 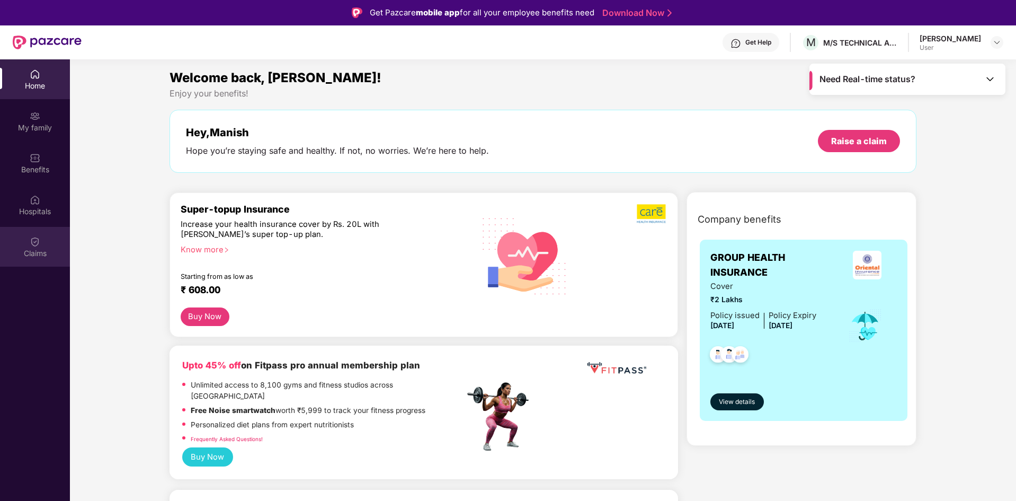 What do you see at coordinates (774, 265) in the screenshot?
I see `span: GROUP HEALTH INSURANCE` at bounding box center [774, 265].